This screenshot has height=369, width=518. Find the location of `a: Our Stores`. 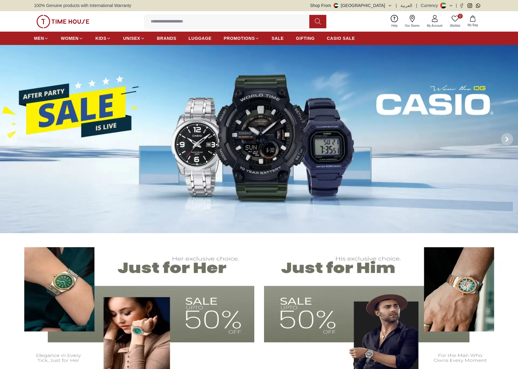

a: Our Stores is located at coordinates (412, 21).